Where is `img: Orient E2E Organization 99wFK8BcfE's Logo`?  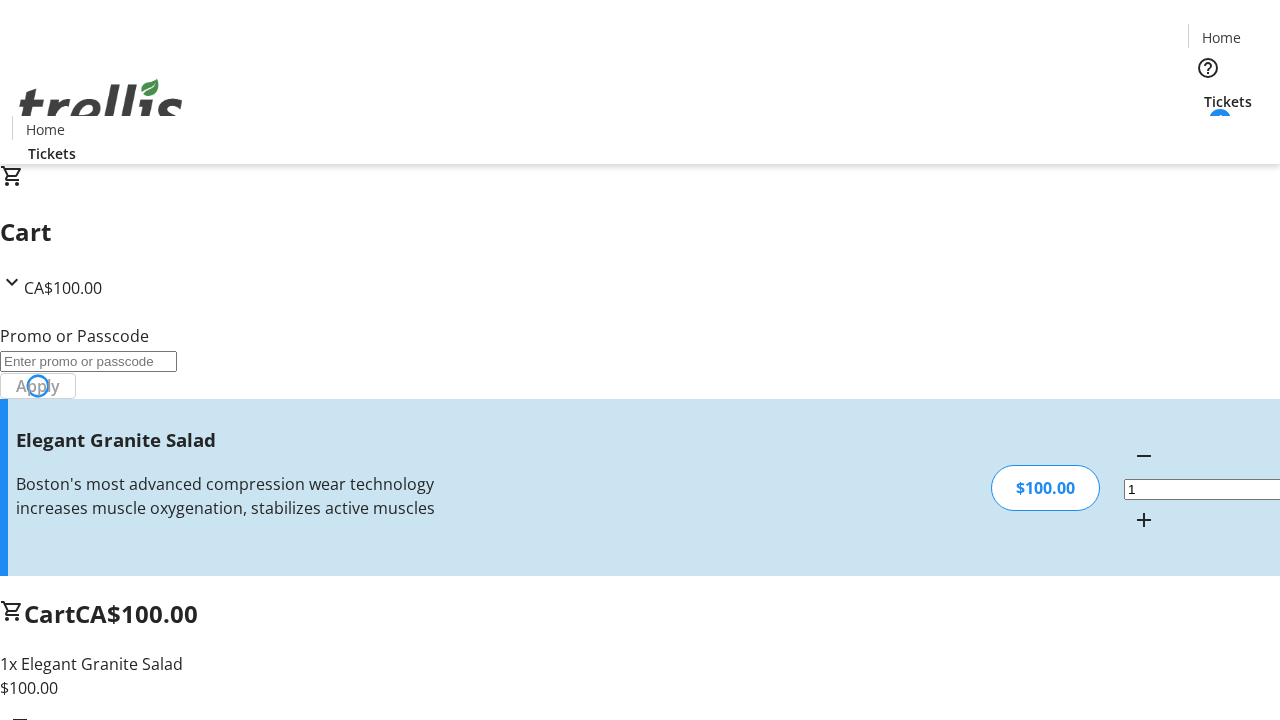 img: Orient E2E Organization 99wFK8BcfE's Logo is located at coordinates (101, 107).